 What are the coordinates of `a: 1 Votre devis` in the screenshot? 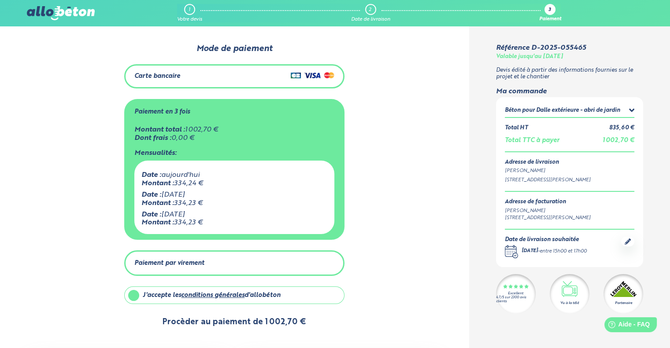 It's located at (189, 13).